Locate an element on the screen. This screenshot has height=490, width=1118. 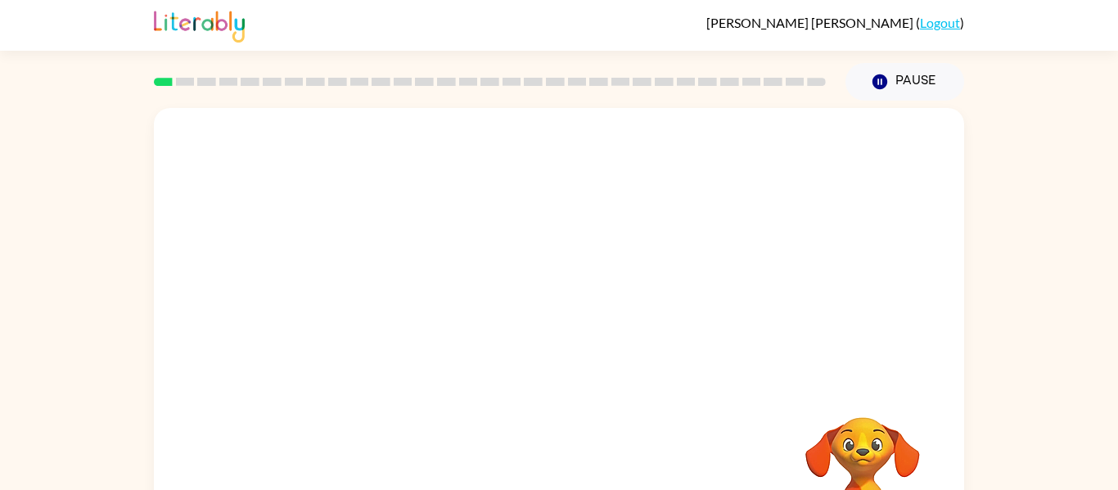
img: Literably is located at coordinates (199, 25).